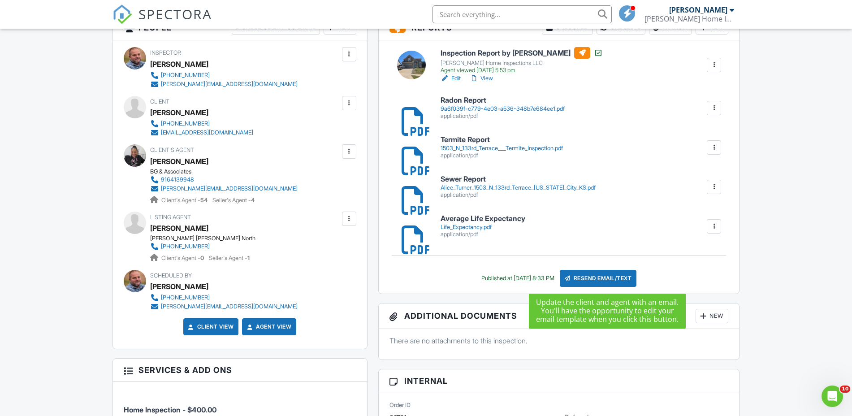 This screenshot has width=852, height=416. I want to click on a: 9164139948, so click(224, 180).